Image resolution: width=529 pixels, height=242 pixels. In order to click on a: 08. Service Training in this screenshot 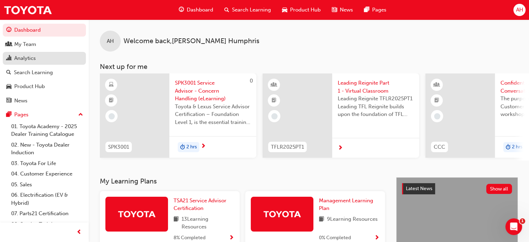, I will do `click(47, 224)`.